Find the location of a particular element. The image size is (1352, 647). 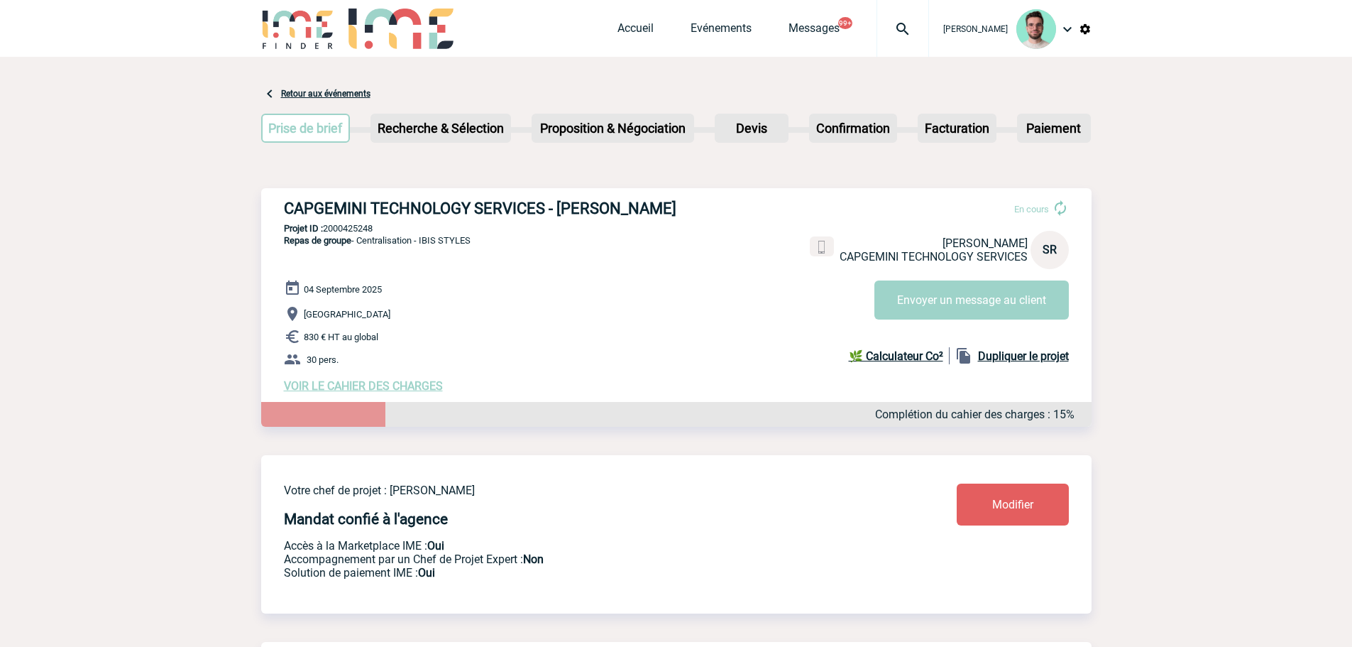

button: 99+ is located at coordinates (846, 23).